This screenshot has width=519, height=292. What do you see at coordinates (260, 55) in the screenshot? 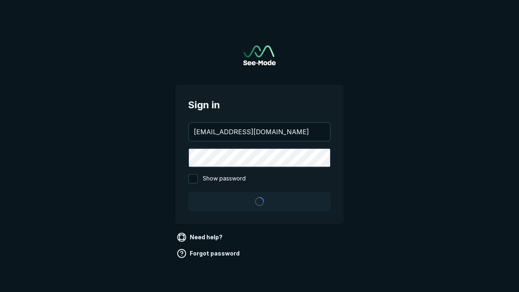
I see `img: See-Mode Logo` at bounding box center [260, 55].